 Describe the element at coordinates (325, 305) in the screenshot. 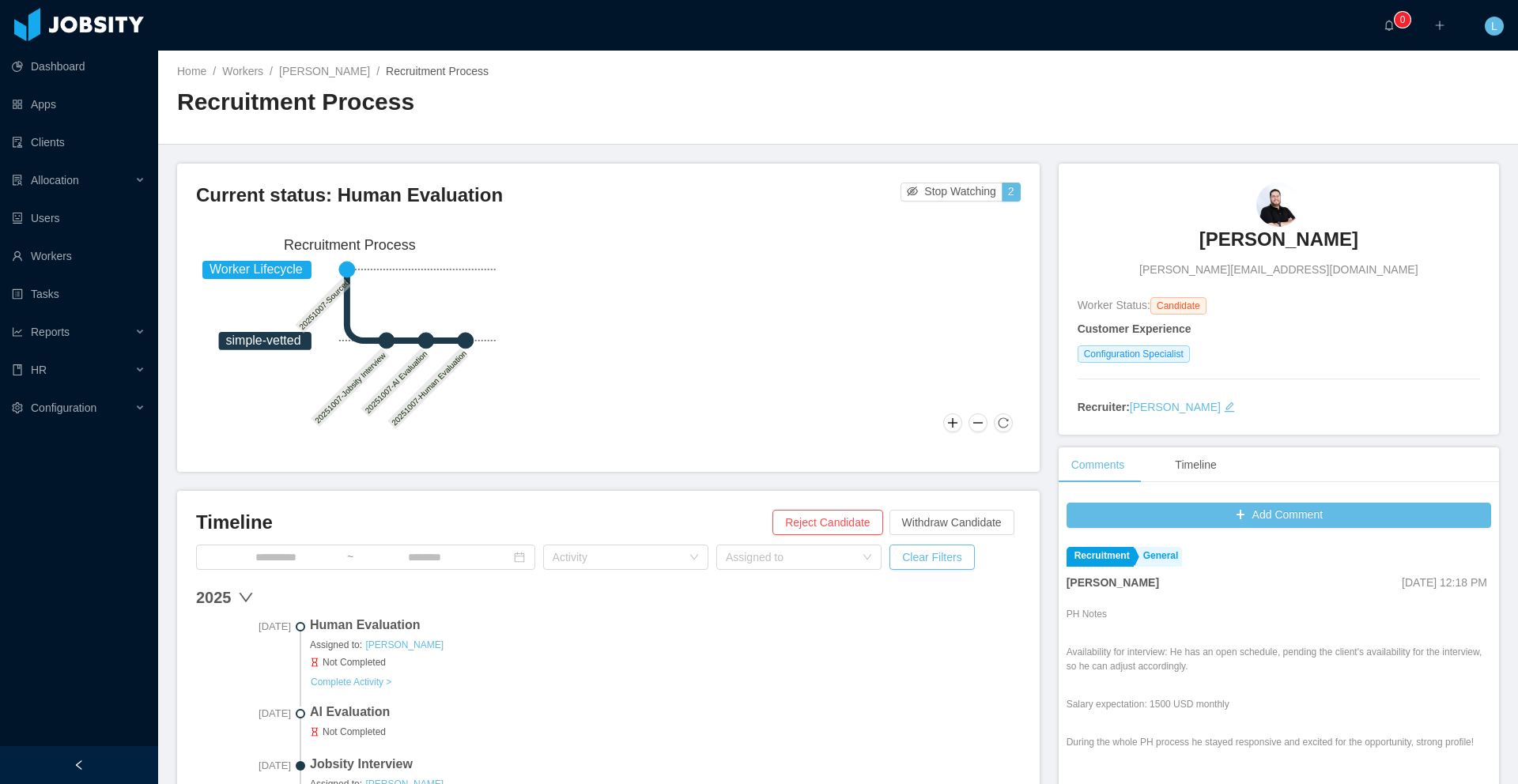

I see `text: 20251007-Sourced` at that location.